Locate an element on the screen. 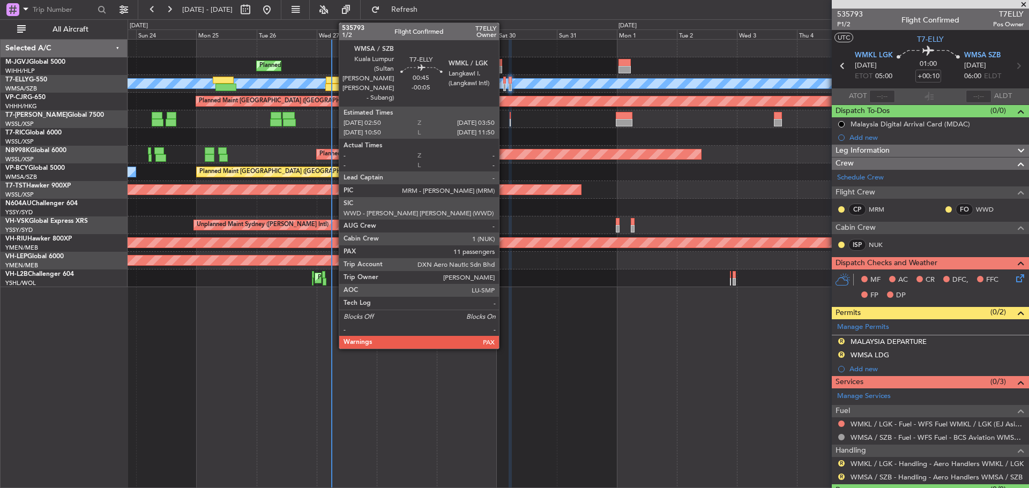 Image resolution: width=1029 pixels, height=488 pixels. div: Flight Confirmed is located at coordinates (931, 20).